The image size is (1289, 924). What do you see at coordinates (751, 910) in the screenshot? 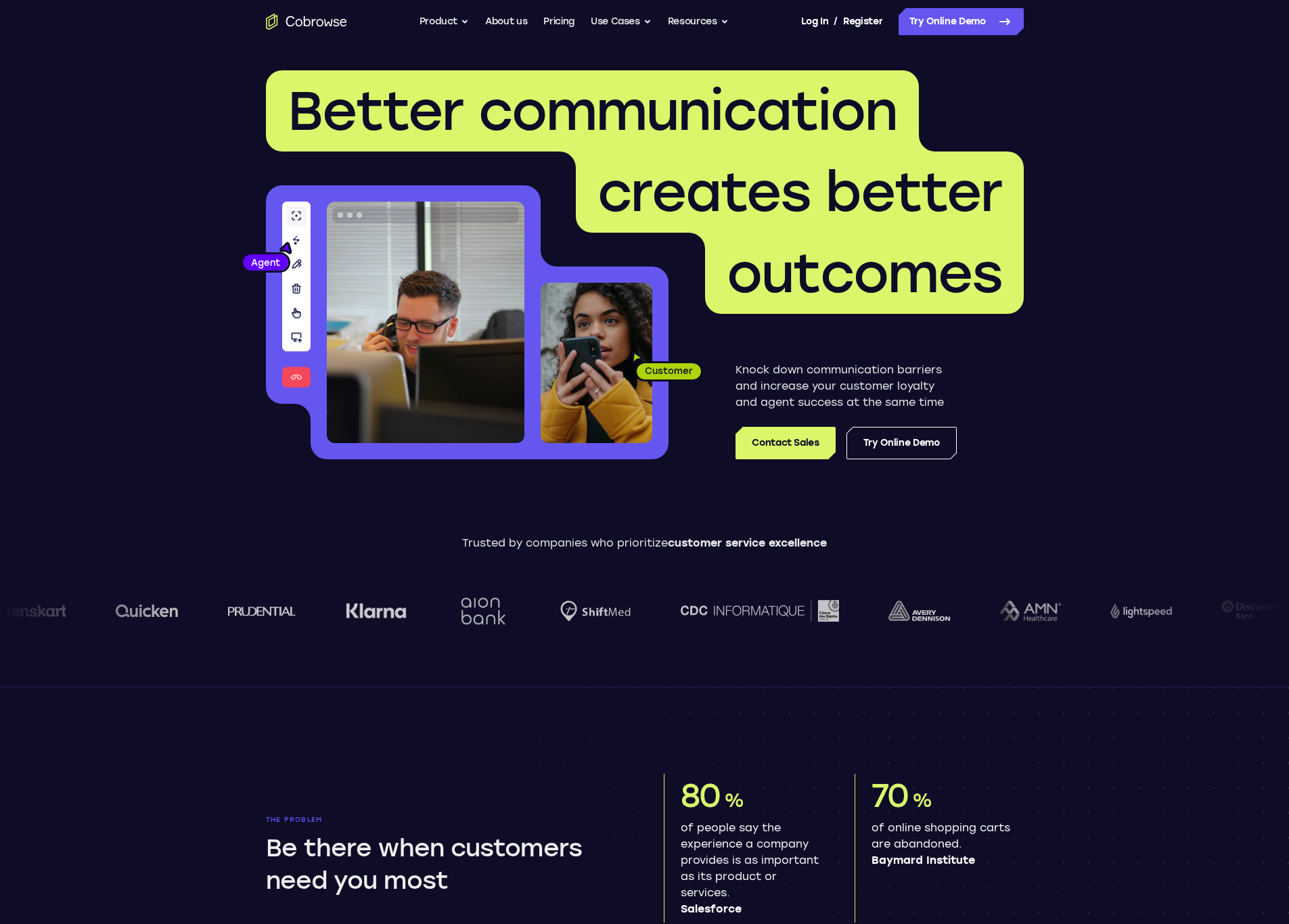
I see `span: Salesforce` at bounding box center [751, 910].